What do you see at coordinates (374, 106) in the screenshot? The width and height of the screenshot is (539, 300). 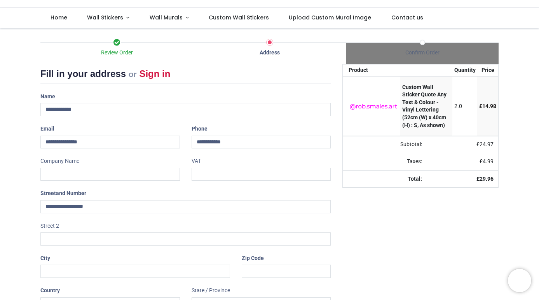 I see `img: ZaVL6QAAAAZJREFUAwCSbTjNE24YxAAAAABJRU5ErkJggg==` at bounding box center [374, 106].